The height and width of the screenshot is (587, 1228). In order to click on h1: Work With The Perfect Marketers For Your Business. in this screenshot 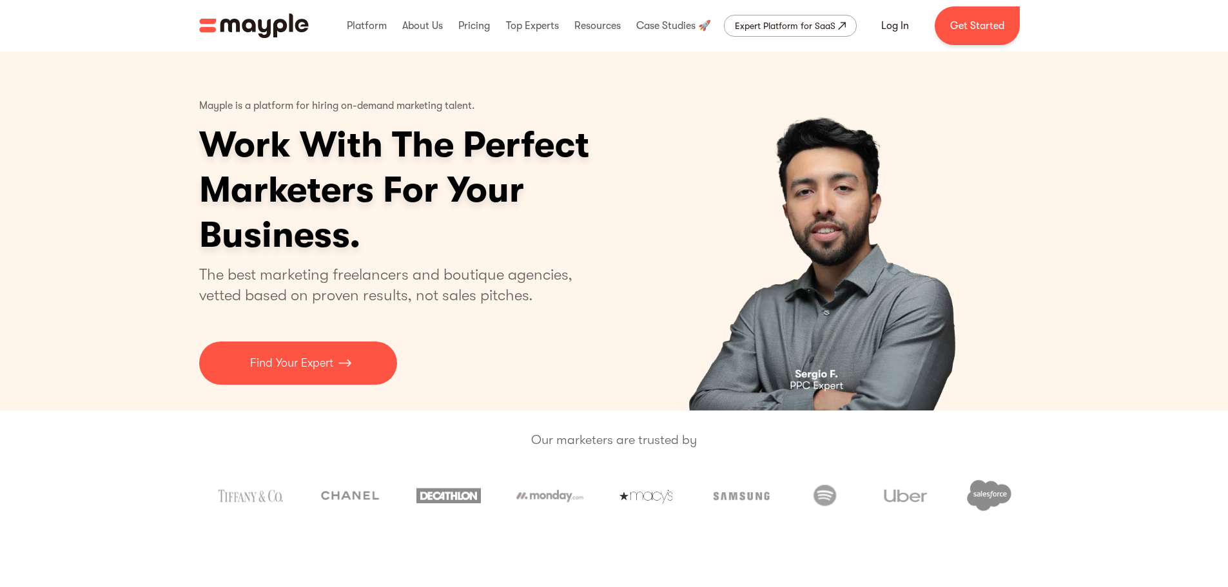, I will do `click(444, 190)`.